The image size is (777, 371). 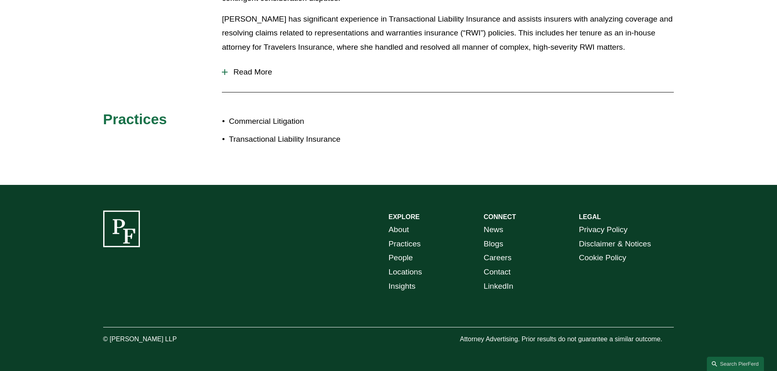 What do you see at coordinates (566, 340) in the screenshot?
I see `p: Attorney Advertising. Prior results do not guarantee a similar outcome.` at bounding box center [566, 340].